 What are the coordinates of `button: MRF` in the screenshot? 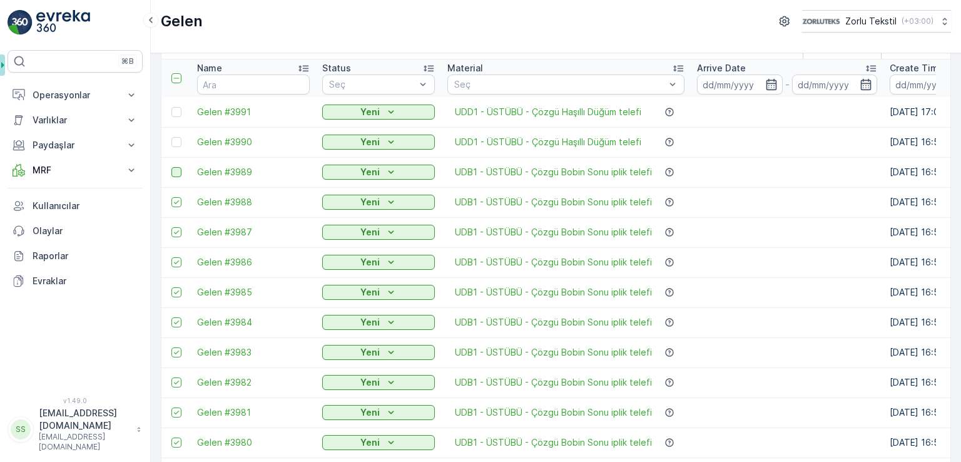 It's located at (75, 170).